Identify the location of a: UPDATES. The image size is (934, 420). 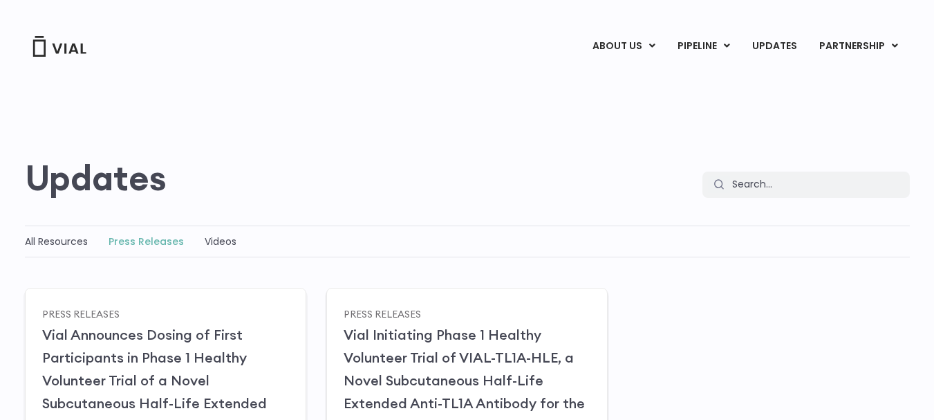
(774, 46).